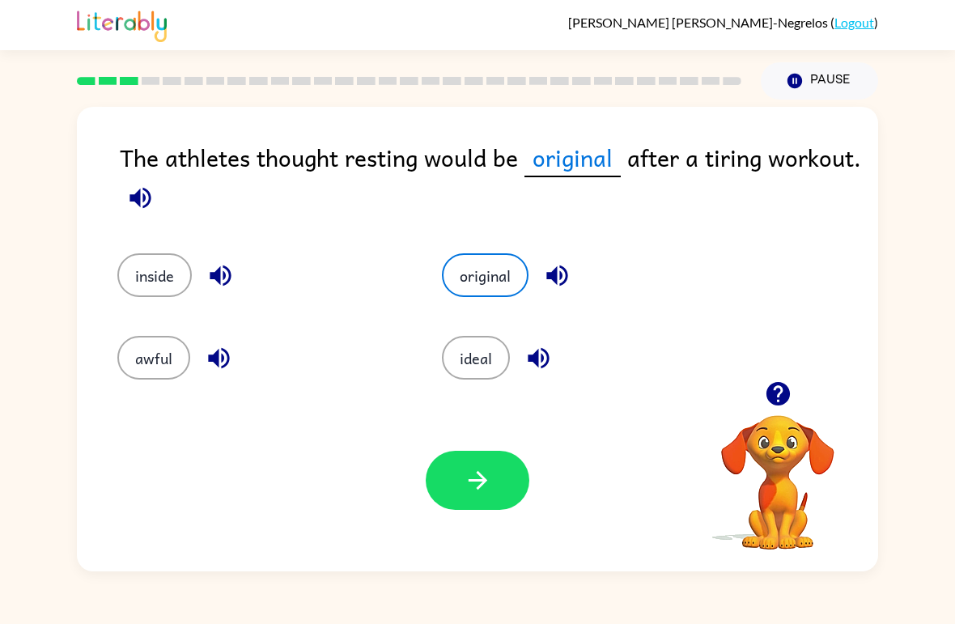 This screenshot has width=955, height=624. I want to click on button: awful, so click(154, 358).